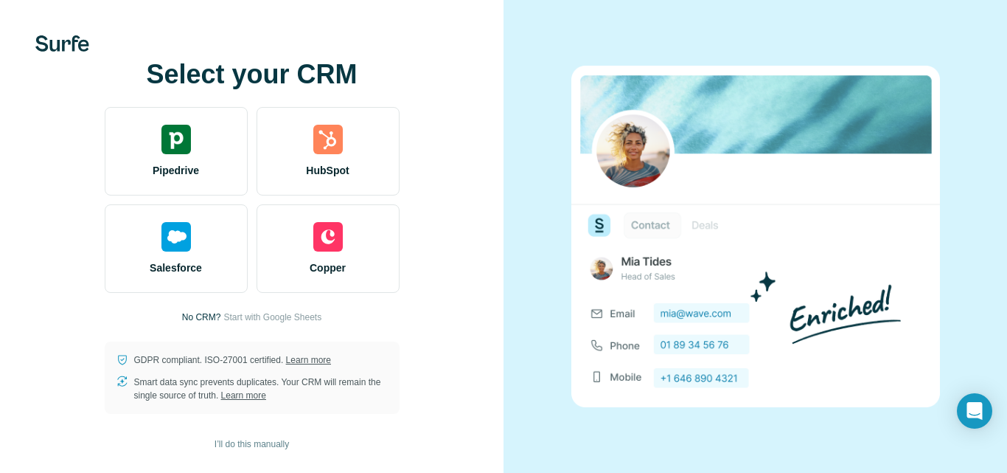 This screenshot has height=473, width=1007. I want to click on img: pipedrive's logo, so click(176, 139).